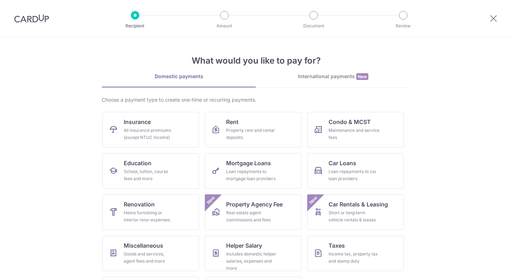  I want to click on a: Condo & MCSTMaintenance and service fees, so click(356, 130).